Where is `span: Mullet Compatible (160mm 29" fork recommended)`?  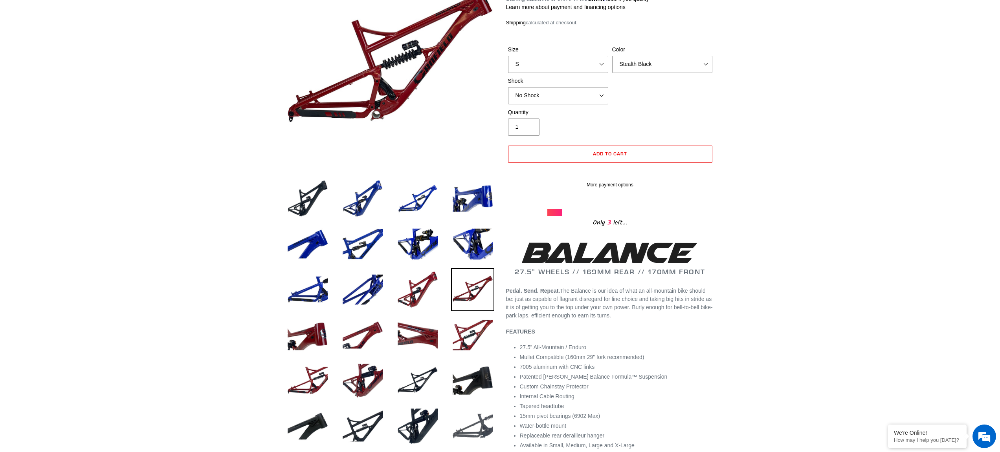
span: Mullet Compatible (160mm 29" fork recommended) is located at coordinates (582, 357).